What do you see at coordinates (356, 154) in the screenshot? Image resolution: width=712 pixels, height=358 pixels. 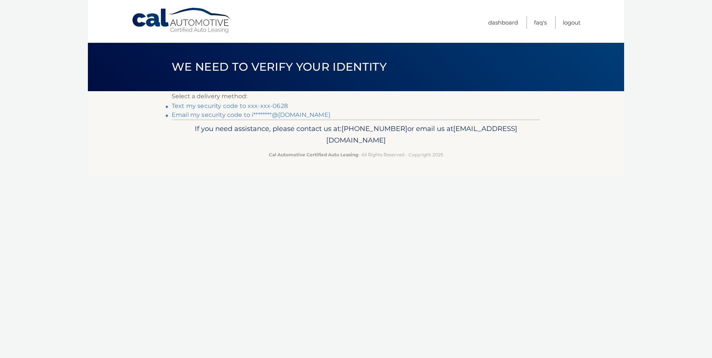 I see `p: - All Rights Reserved - Copyright 2025` at bounding box center [356, 154].